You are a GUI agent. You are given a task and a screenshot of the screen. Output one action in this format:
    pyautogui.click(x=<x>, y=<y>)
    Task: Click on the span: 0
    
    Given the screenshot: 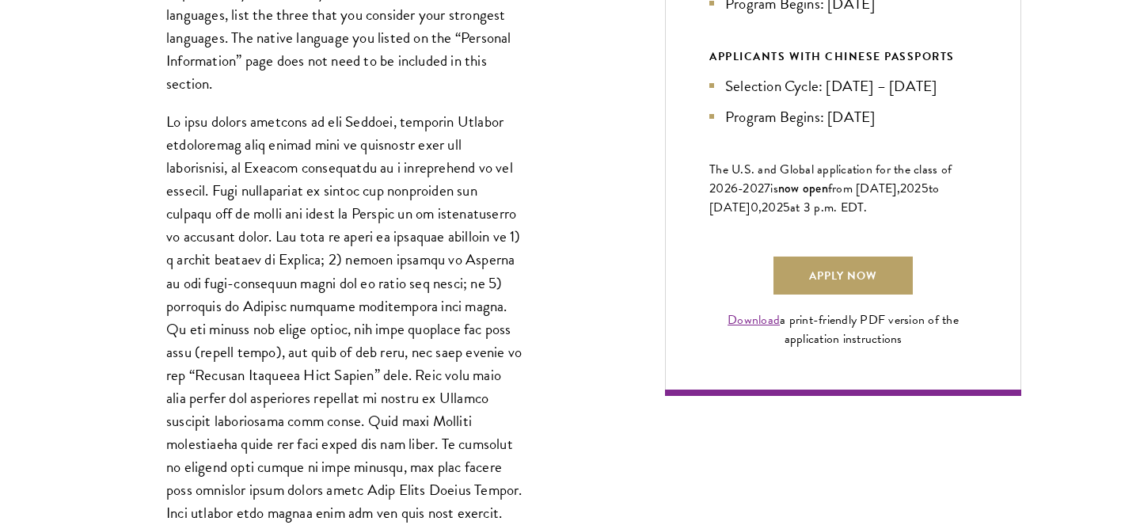 What is the action you would take?
    pyautogui.click(x=754, y=207)
    